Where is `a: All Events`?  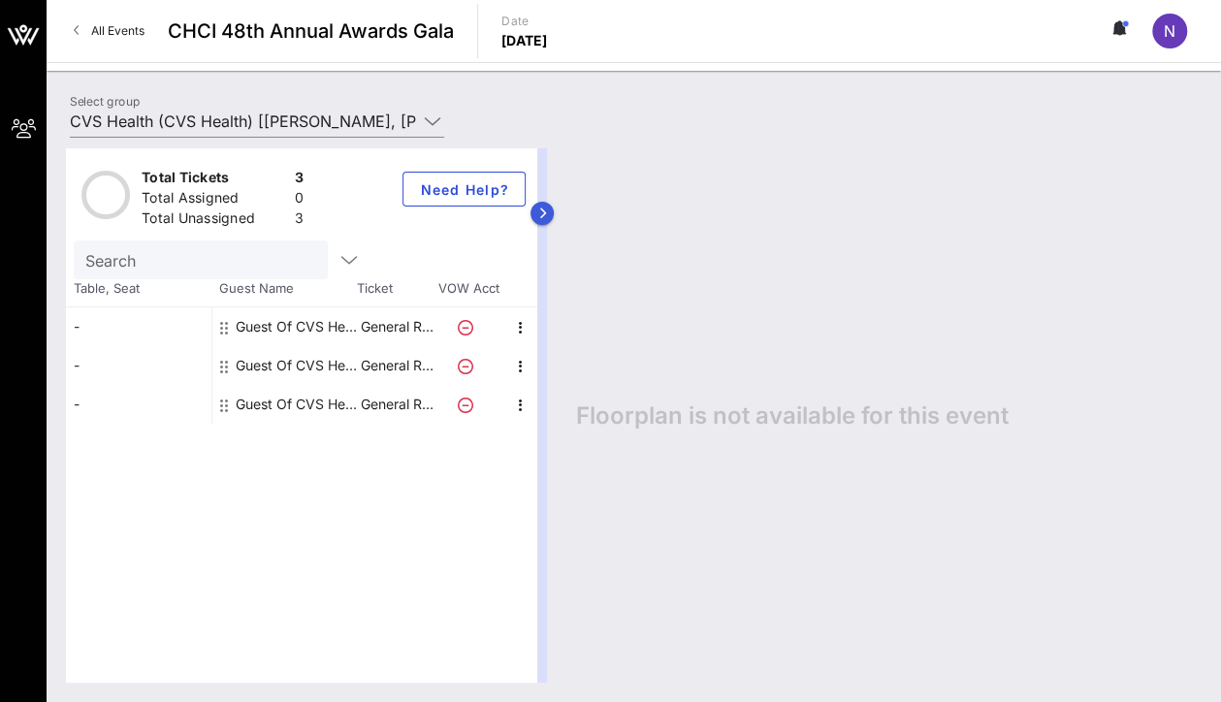 a: All Events is located at coordinates (109, 31).